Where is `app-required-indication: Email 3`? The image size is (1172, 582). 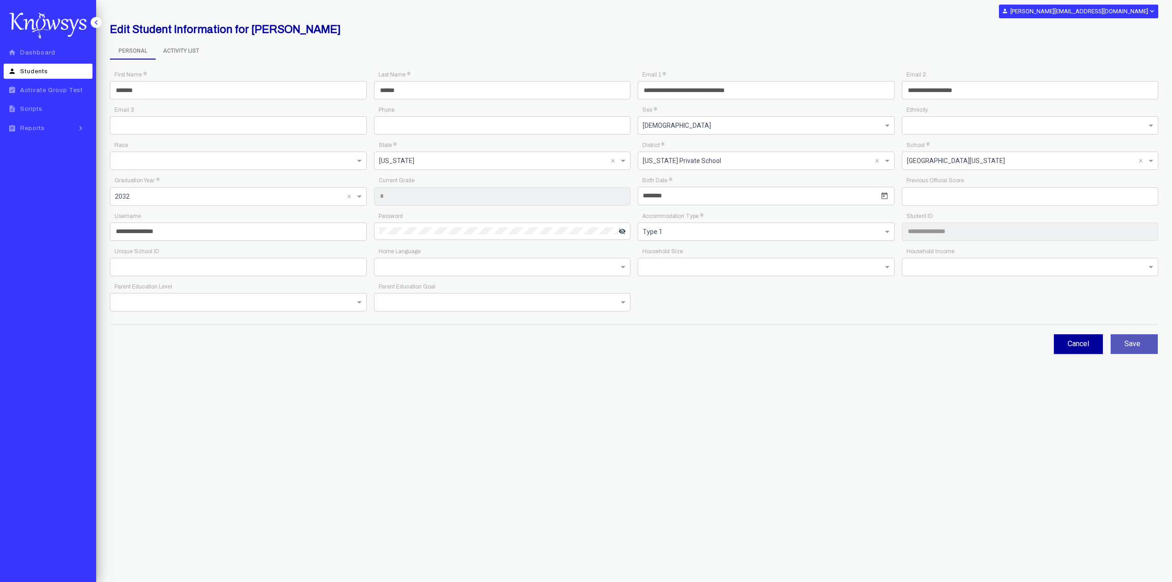
app-required-indication: Email 3 is located at coordinates (124, 110).